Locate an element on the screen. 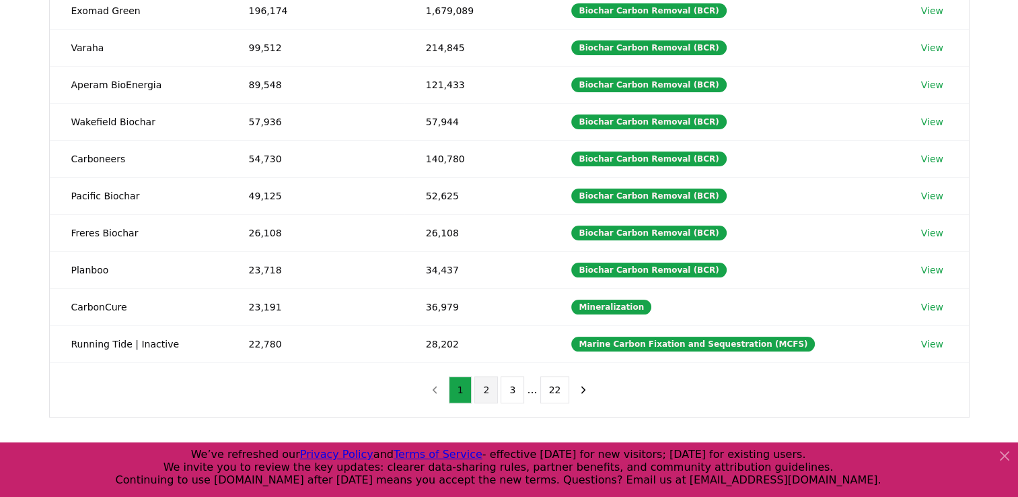 The width and height of the screenshot is (1018, 497). td: 23,191 is located at coordinates (316, 306).